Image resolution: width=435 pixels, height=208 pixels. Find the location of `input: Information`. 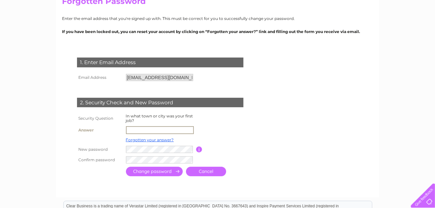

input: Information is located at coordinates (199, 149).